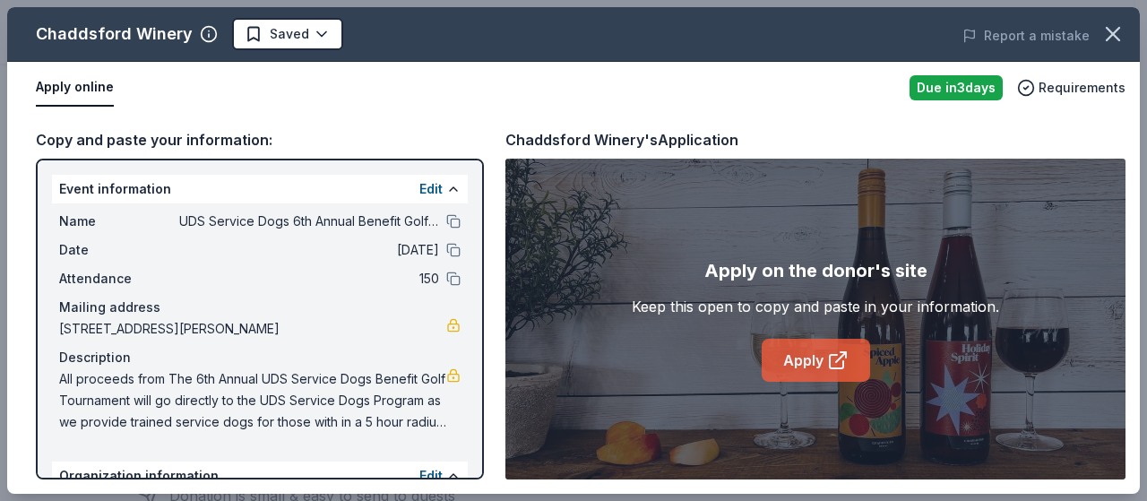 The height and width of the screenshot is (501, 1147). What do you see at coordinates (119, 221) in the screenshot?
I see `span: Name` at bounding box center [119, 221].